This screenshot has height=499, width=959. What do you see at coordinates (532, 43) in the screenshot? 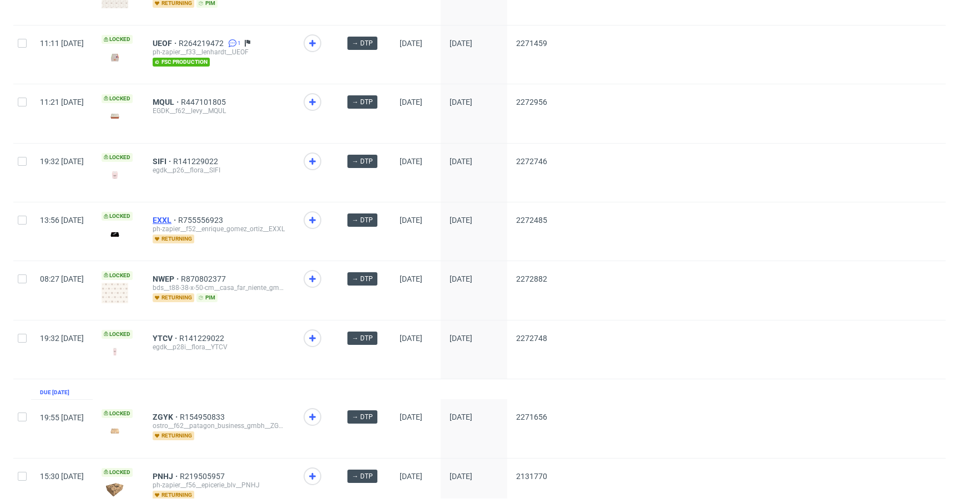
I see `span: 2271459` at bounding box center [532, 43].